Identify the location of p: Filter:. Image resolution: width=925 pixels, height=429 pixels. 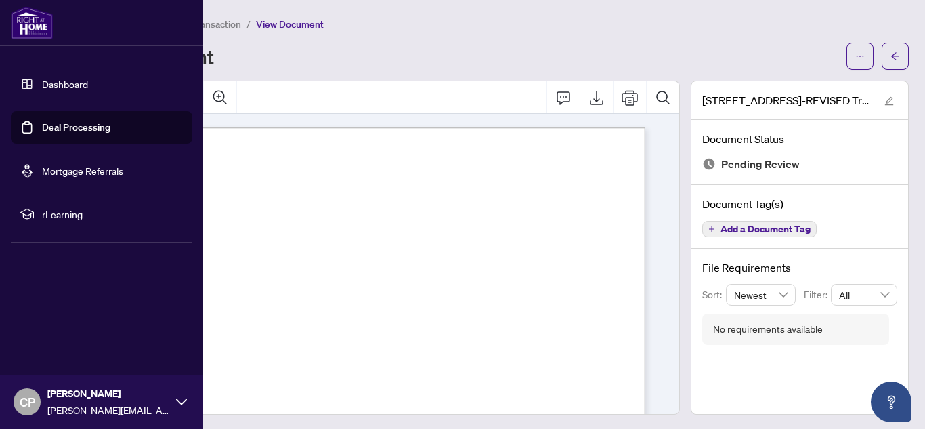
(817, 295).